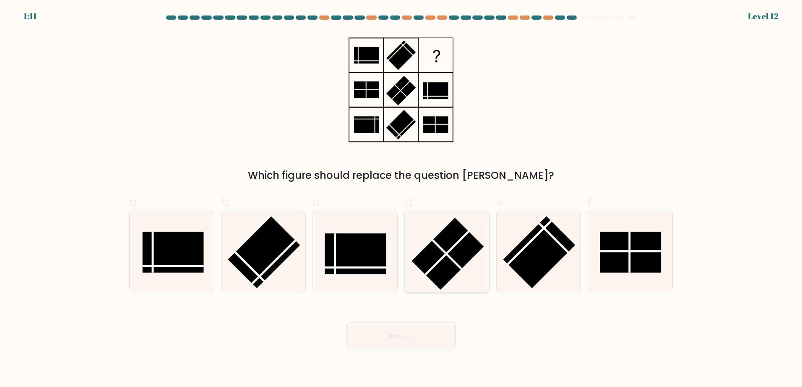  What do you see at coordinates (501, 202) in the screenshot?
I see `span: e.` at bounding box center [501, 202].